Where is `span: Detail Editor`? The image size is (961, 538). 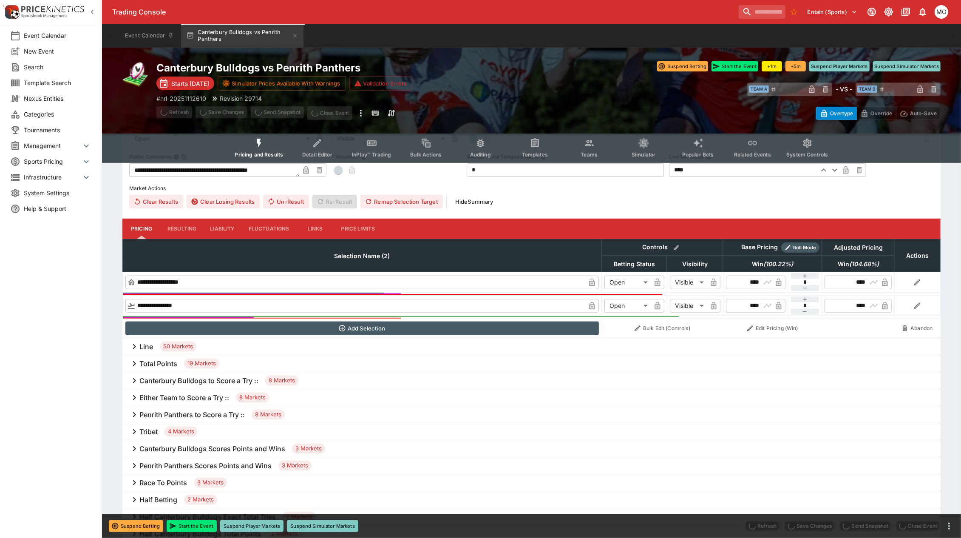
span: Detail Editor is located at coordinates (317, 154).